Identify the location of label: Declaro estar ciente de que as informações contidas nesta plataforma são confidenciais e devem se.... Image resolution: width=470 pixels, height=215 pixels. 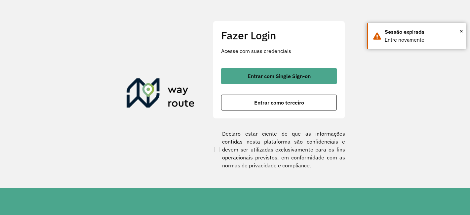
(279, 150).